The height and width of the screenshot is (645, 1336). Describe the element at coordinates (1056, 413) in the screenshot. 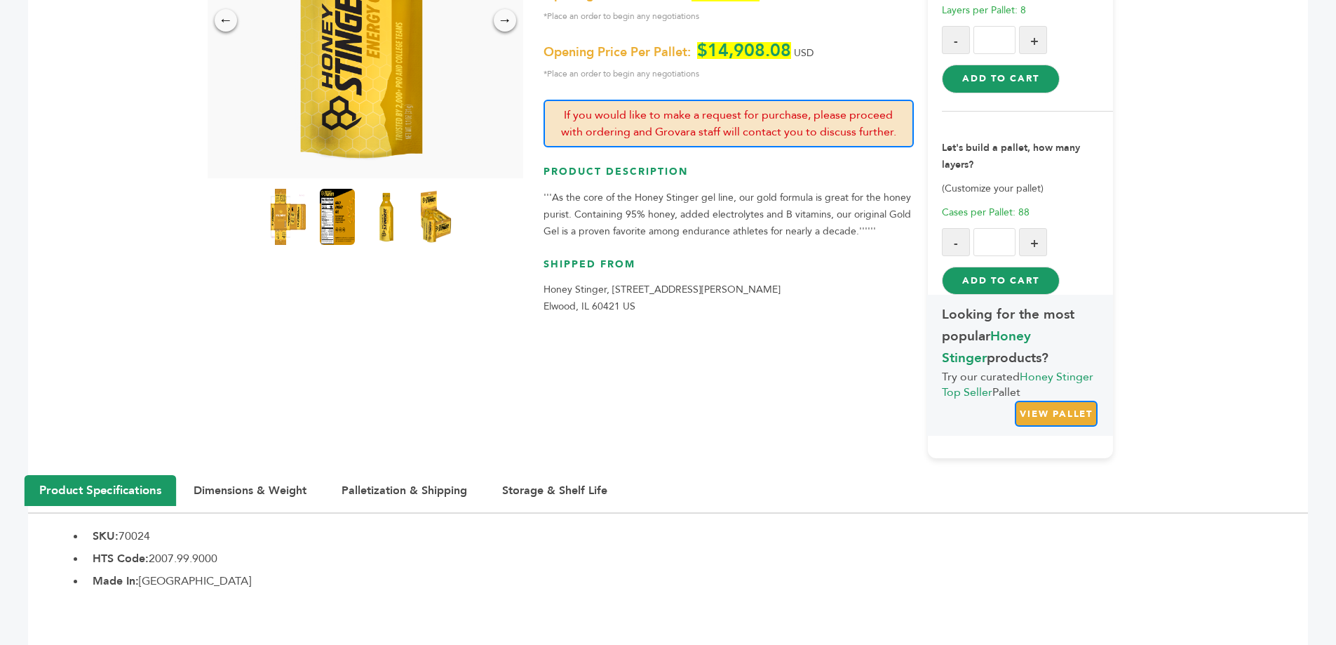

I see `a: VIEW PALLET` at that location.